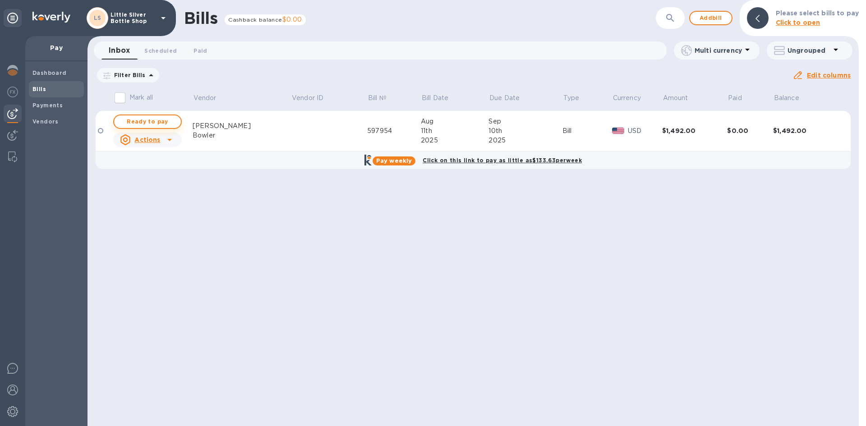  What do you see at coordinates (817, 13) in the screenshot?
I see `b: Please select bills to pay` at bounding box center [817, 13].